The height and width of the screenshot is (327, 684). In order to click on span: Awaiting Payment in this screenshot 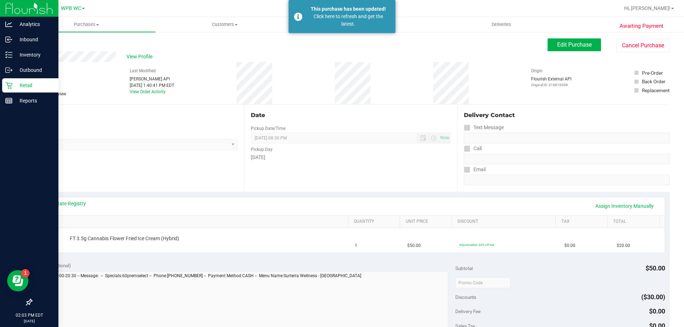, I will do `click(641, 26)`.